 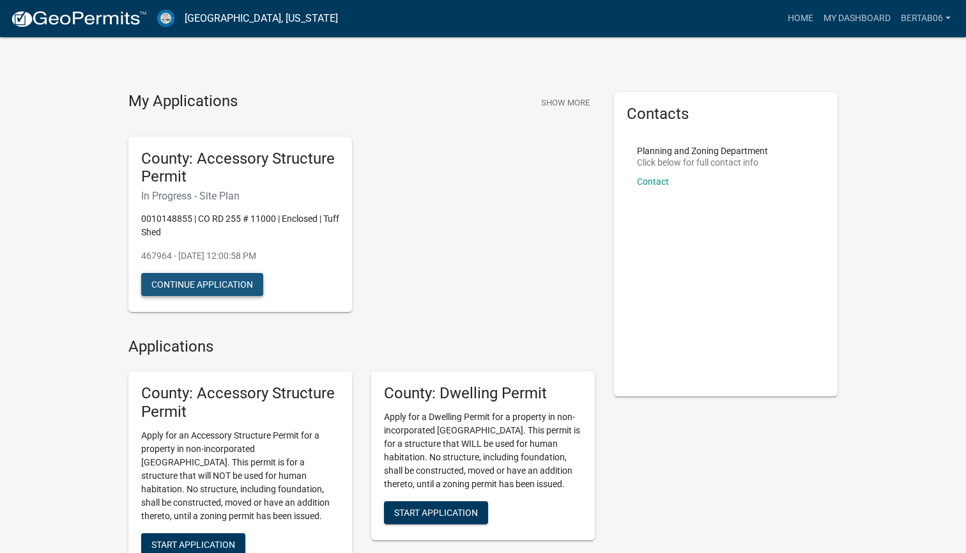 I want to click on h5: Contacts, so click(x=726, y=114).